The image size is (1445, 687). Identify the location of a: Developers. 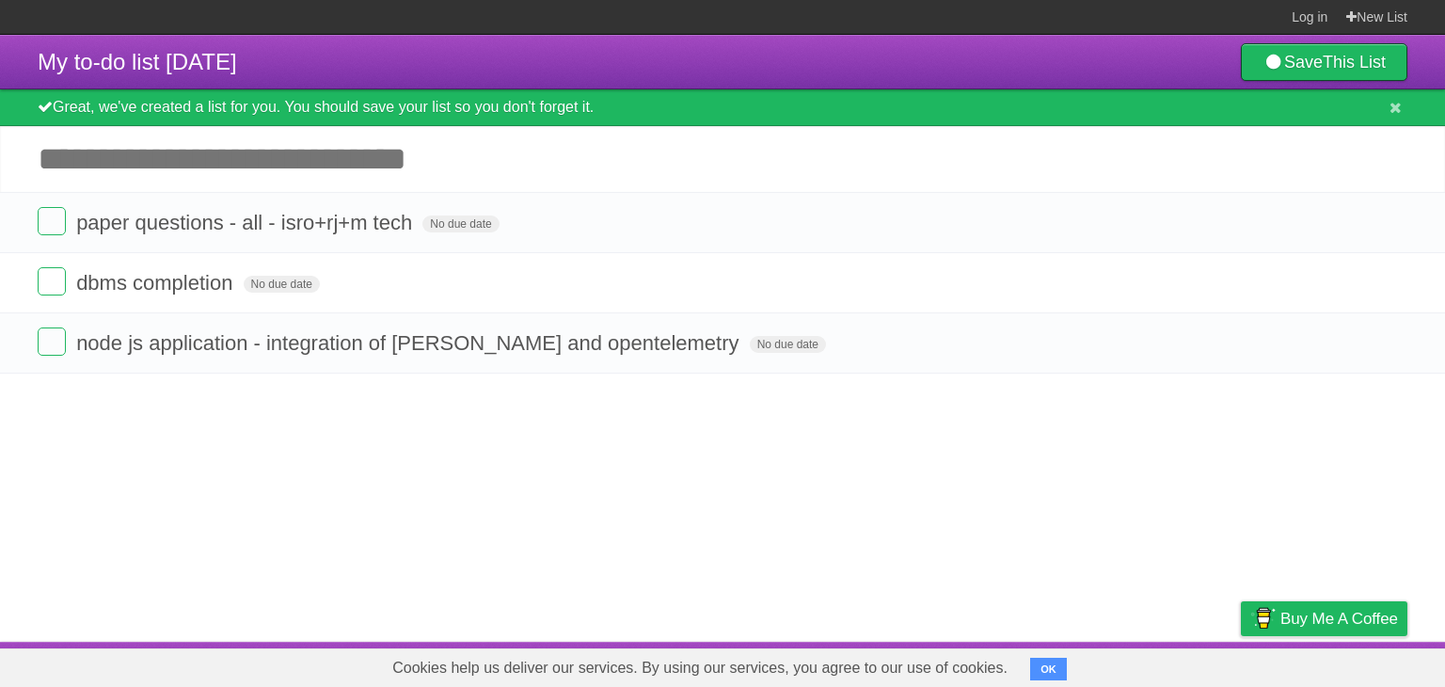
(1091, 664).